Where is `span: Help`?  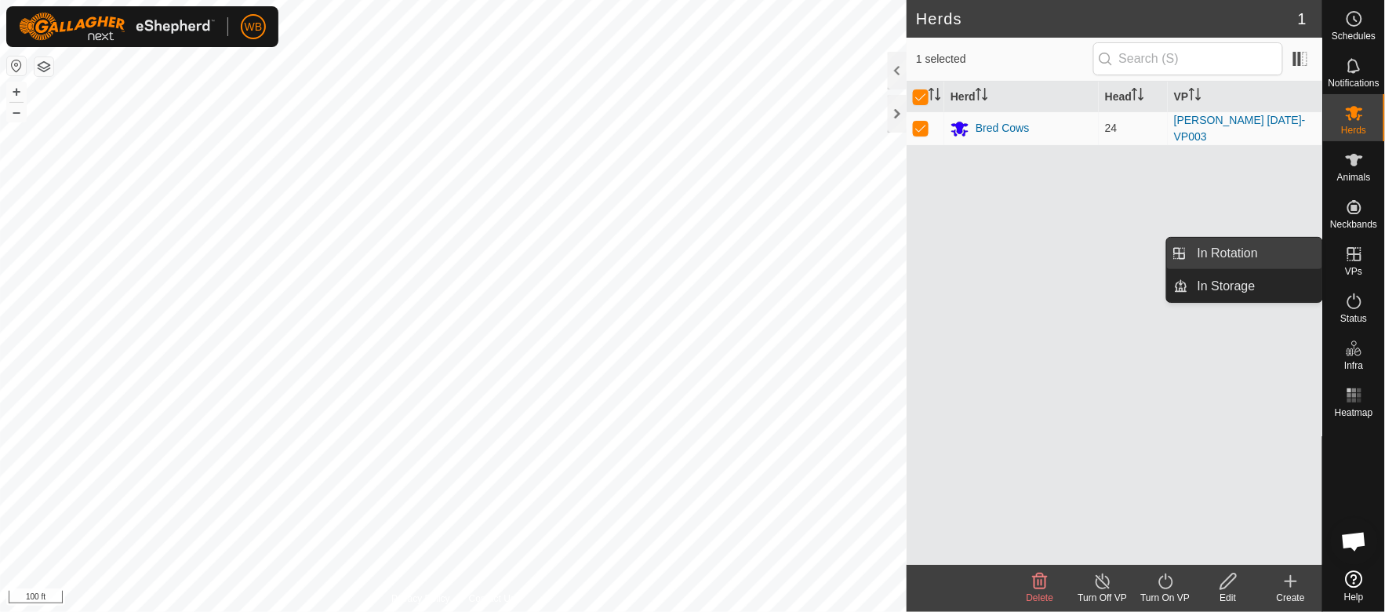
span: Help is located at coordinates (1354, 597).